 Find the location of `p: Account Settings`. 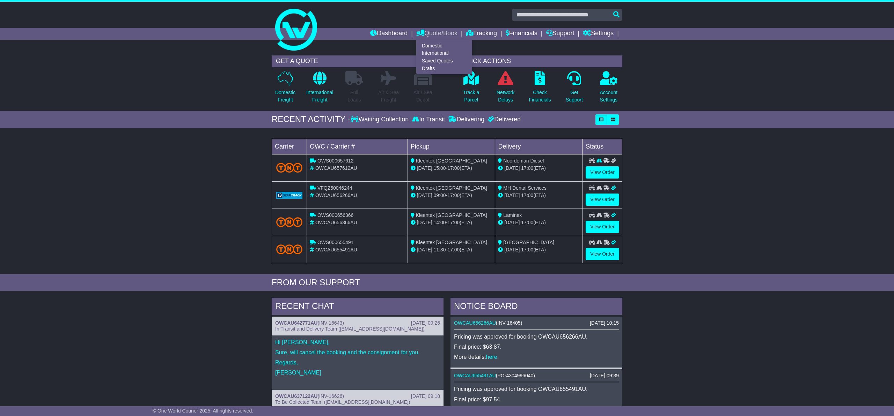

p: Account Settings is located at coordinates (608, 96).